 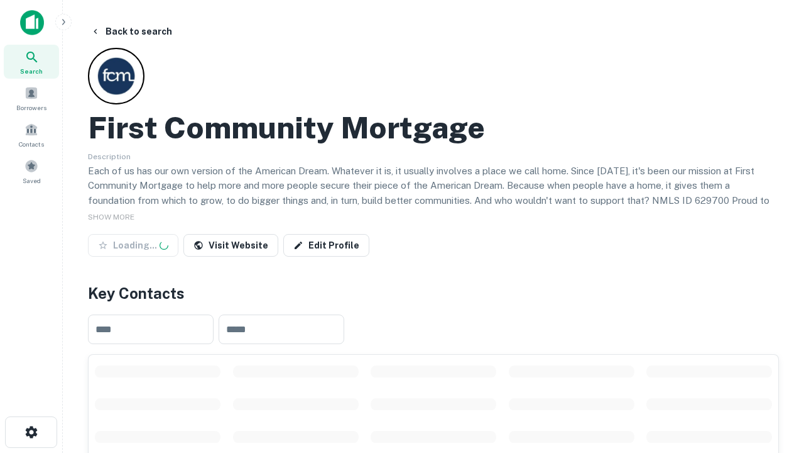 I want to click on a: Visit Website, so click(x=231, y=245).